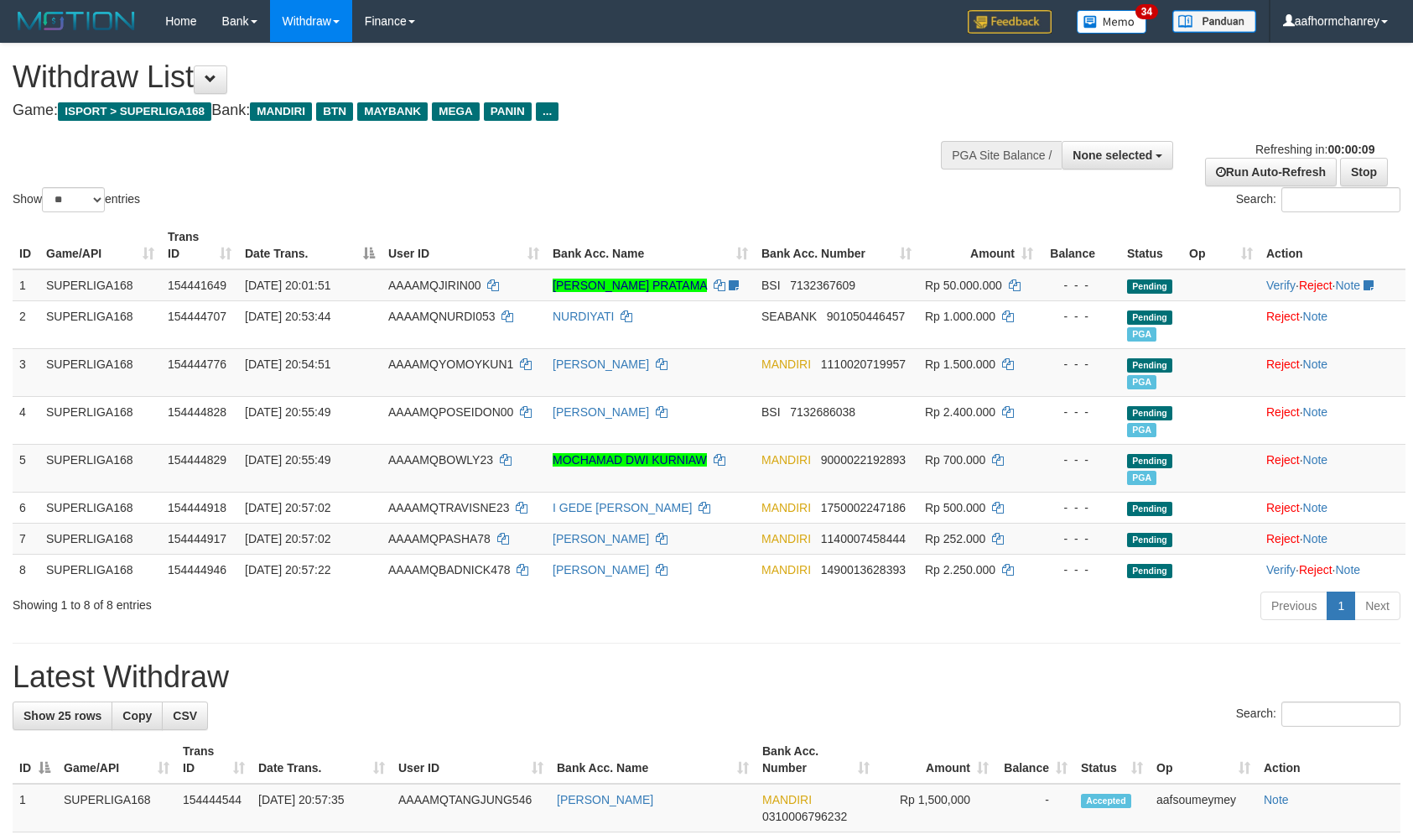 This screenshot has height=840, width=1413. What do you see at coordinates (1141, 429) in the screenshot?
I see `span: Marked by aafsoumeymey` at bounding box center [1141, 429].